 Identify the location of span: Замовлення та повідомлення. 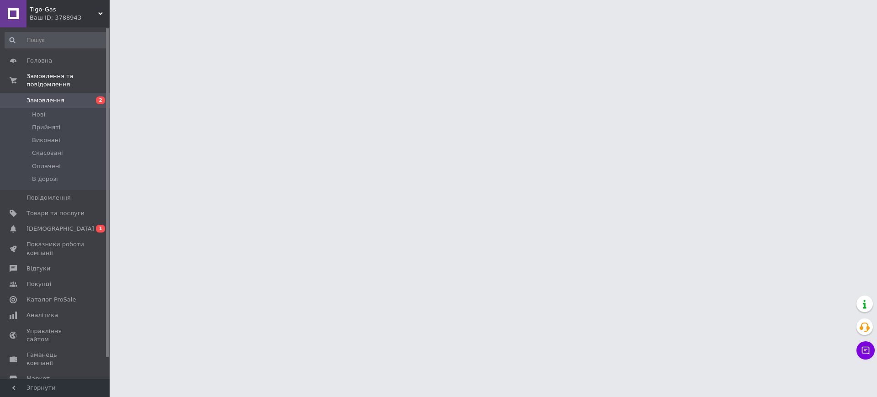
(68, 80).